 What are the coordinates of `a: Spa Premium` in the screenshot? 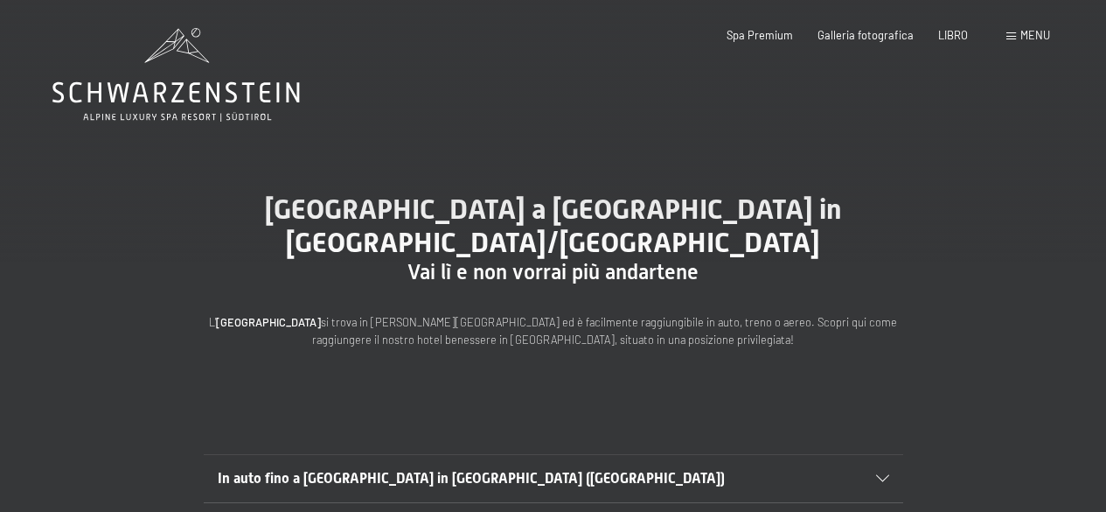 It's located at (760, 35).